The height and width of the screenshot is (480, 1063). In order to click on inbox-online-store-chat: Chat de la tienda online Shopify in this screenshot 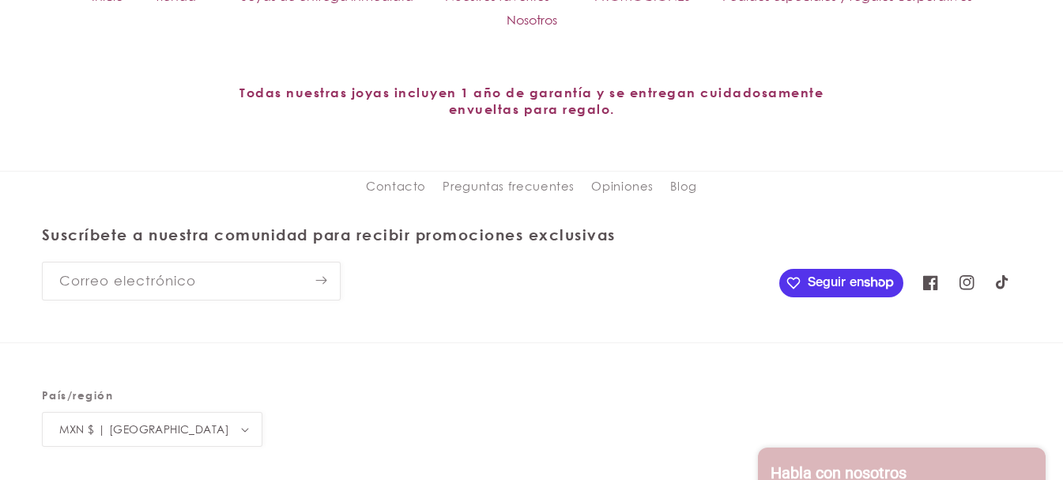, I will do `click(901, 457)`.